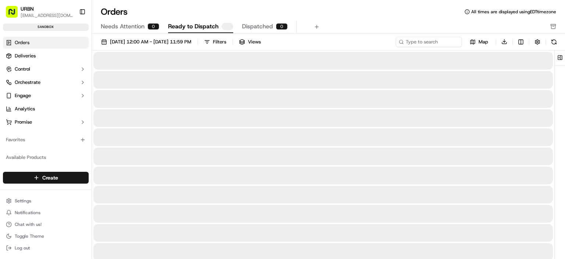 Image resolution: width=565 pixels, height=259 pixels. What do you see at coordinates (46, 236) in the screenshot?
I see `button: Toggle Theme` at bounding box center [46, 236].